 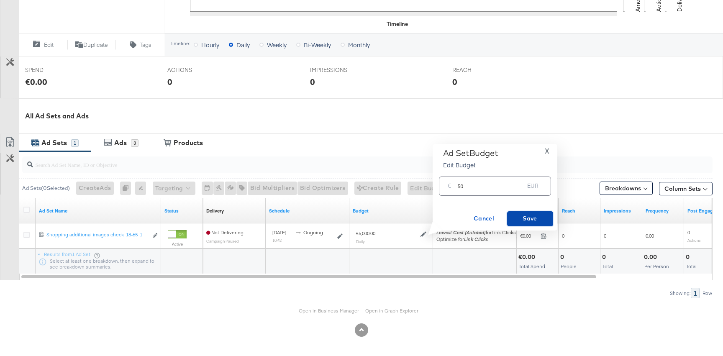 I want to click on button: Edit, so click(x=43, y=45).